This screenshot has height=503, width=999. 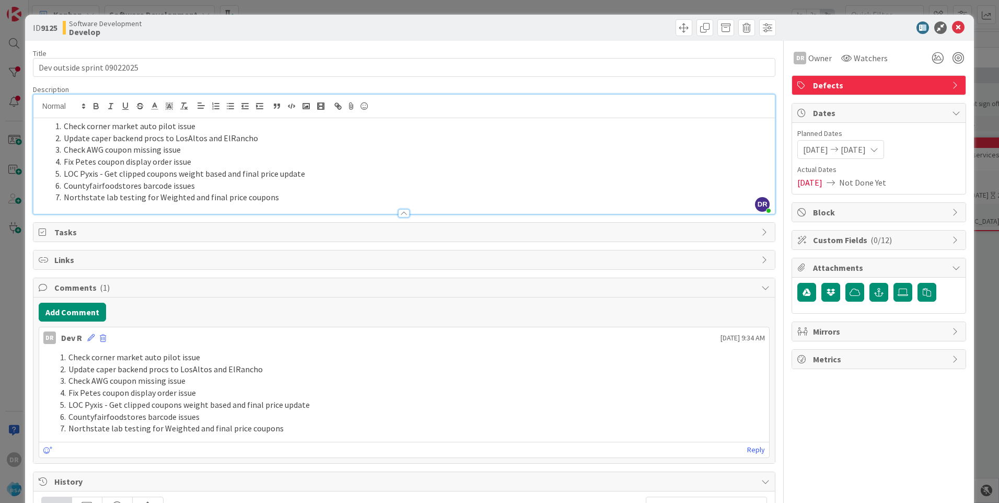 I want to click on span: DR, so click(x=762, y=204).